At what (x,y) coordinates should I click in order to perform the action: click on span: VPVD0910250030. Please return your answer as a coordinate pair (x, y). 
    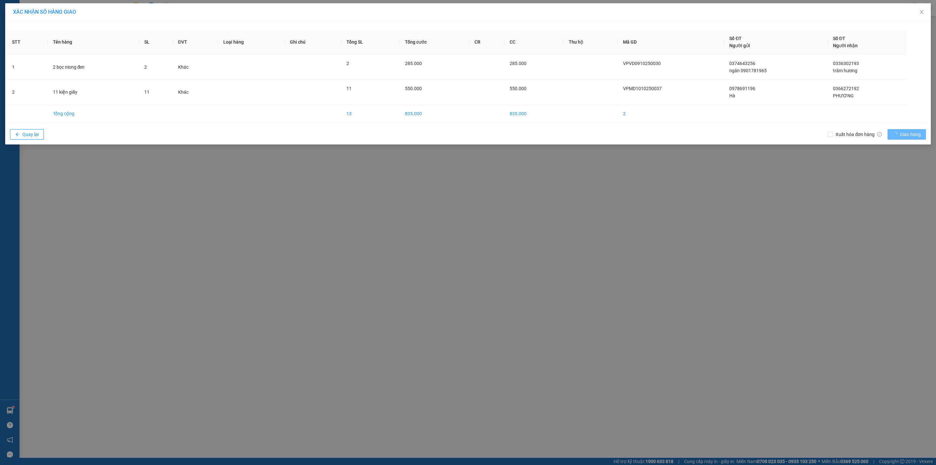
    Looking at the image, I should click on (642, 63).